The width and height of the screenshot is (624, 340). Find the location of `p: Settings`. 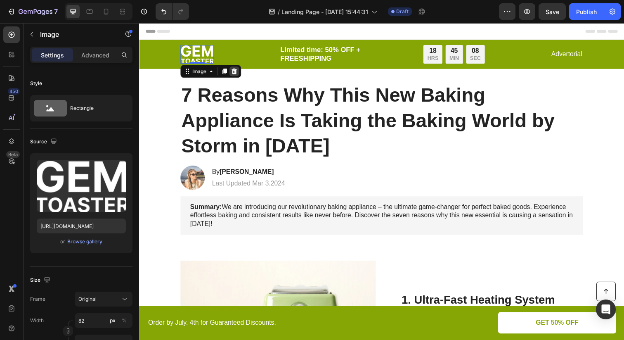

p: Settings is located at coordinates (52, 55).